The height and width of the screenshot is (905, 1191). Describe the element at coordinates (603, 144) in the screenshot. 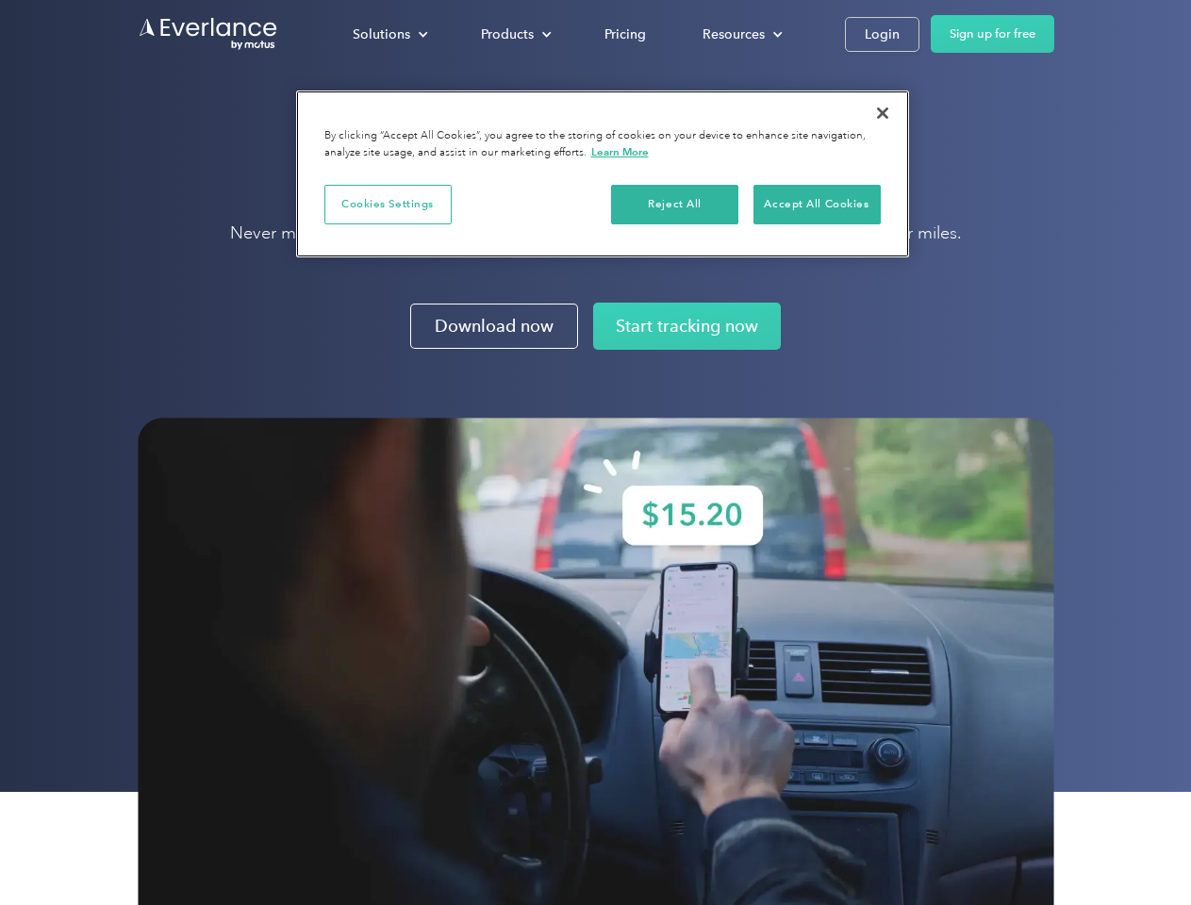

I see `div: By clicking “Accept All Cookies”, you agree to the storing of cookies on your device to enhance s...` at that location.